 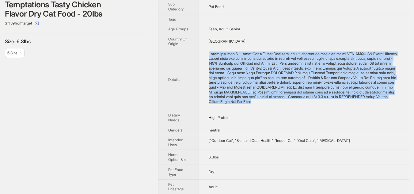 I want to click on span: select, so click(x=37, y=23).